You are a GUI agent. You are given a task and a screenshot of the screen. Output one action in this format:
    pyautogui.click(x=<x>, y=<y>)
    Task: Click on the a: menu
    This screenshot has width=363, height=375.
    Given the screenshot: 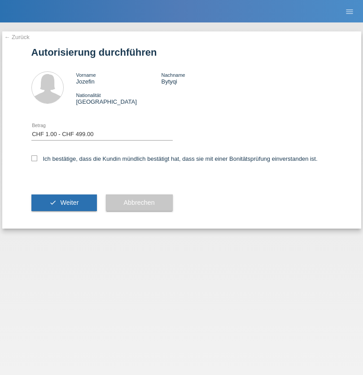 What is the action you would take?
    pyautogui.click(x=350, y=11)
    